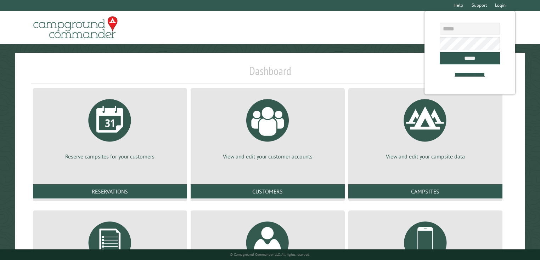 The image size is (540, 260). I want to click on a: Campsites, so click(425, 192).